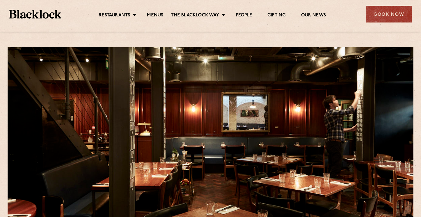 The height and width of the screenshot is (217, 421). What do you see at coordinates (277, 16) in the screenshot?
I see `a: Gifting` at bounding box center [277, 16].